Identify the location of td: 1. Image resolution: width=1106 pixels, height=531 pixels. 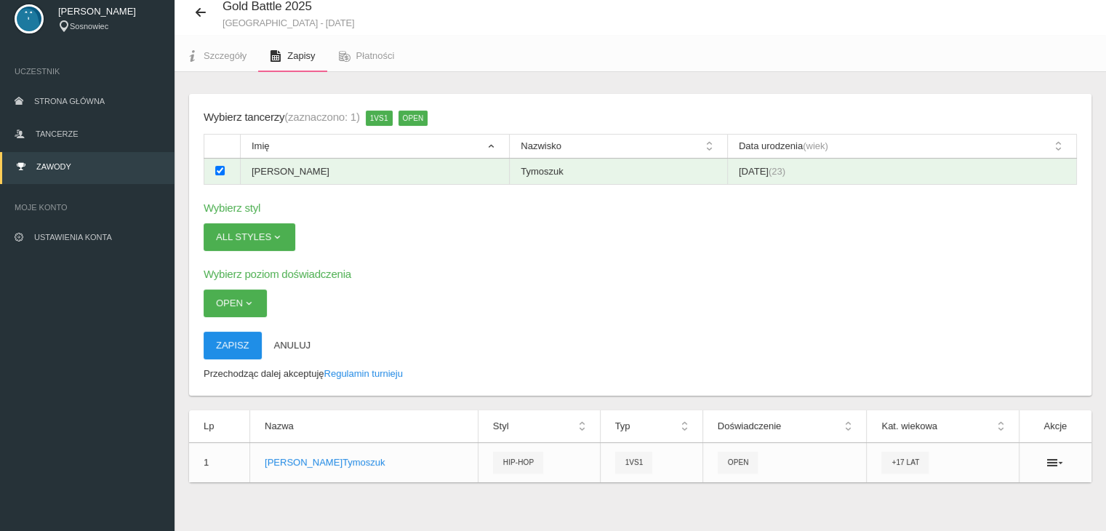
(220, 462).